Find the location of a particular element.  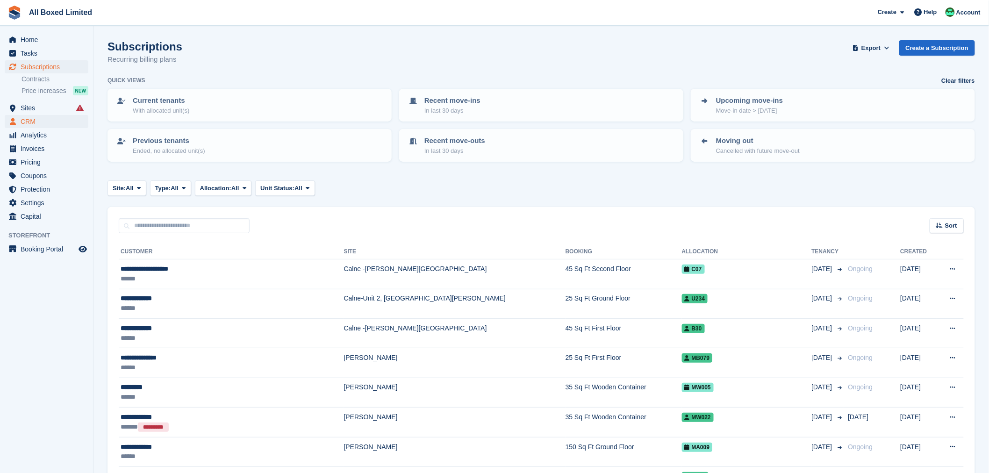

th: Tenancy is located at coordinates (828, 252).